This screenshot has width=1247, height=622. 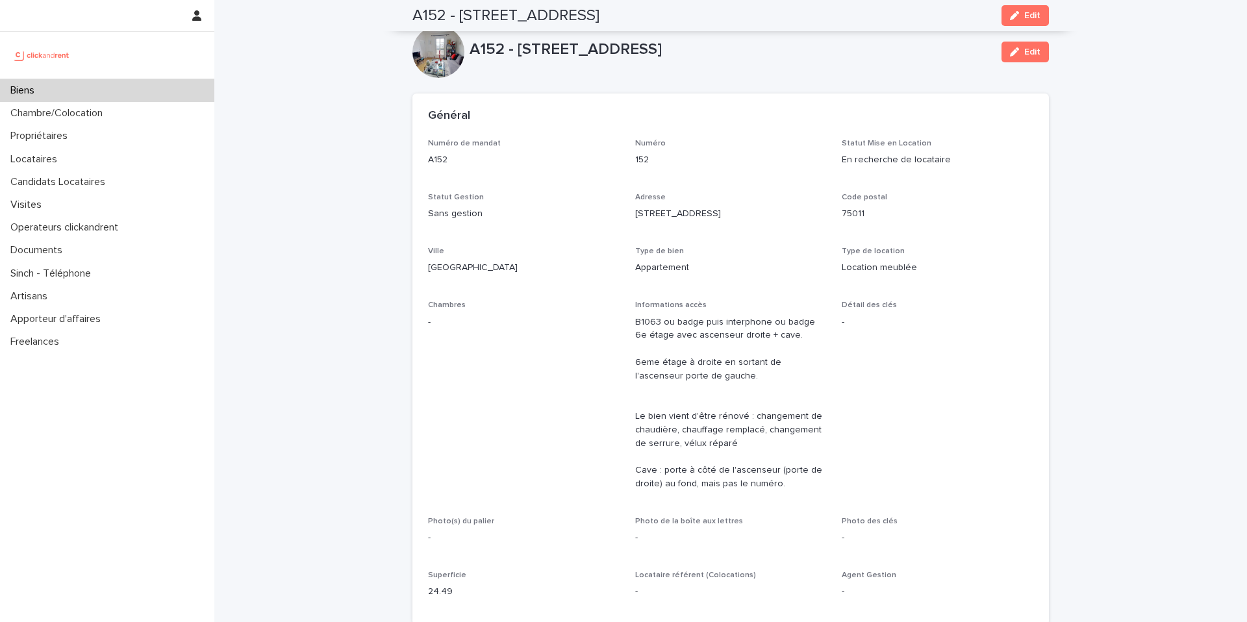 What do you see at coordinates (25, 90) in the screenshot?
I see `p: Biens` at bounding box center [25, 90].